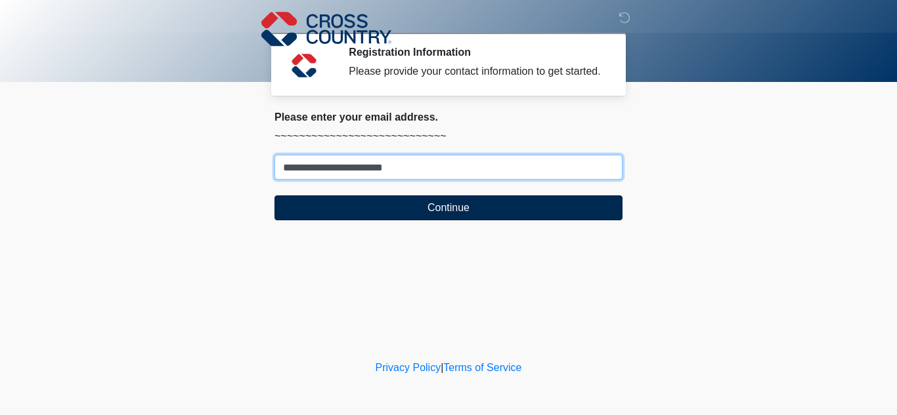 This screenshot has width=897, height=415. Describe the element at coordinates (304, 66) in the screenshot. I see `img: Agent Avatar` at that location.